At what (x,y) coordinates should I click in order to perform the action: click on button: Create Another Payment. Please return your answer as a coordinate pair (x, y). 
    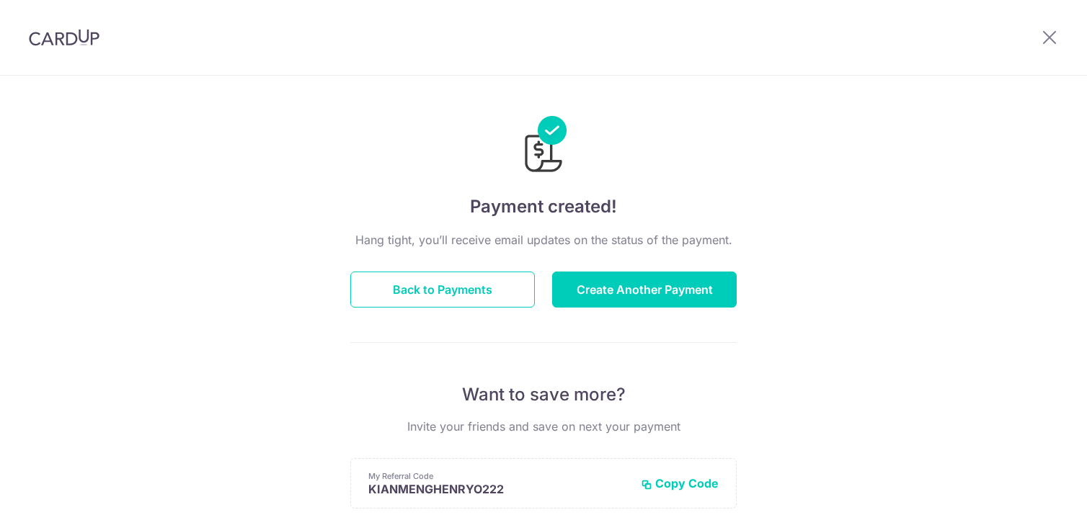
    Looking at the image, I should click on (644, 290).